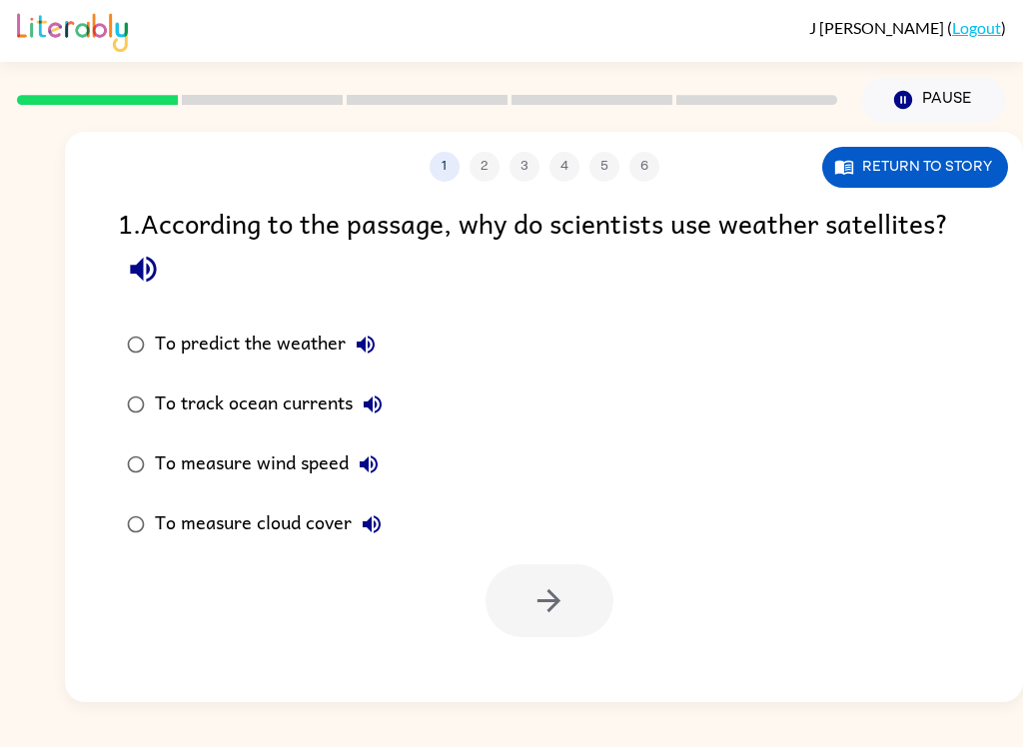  Describe the element at coordinates (72, 30) in the screenshot. I see `img: Literably` at that location.